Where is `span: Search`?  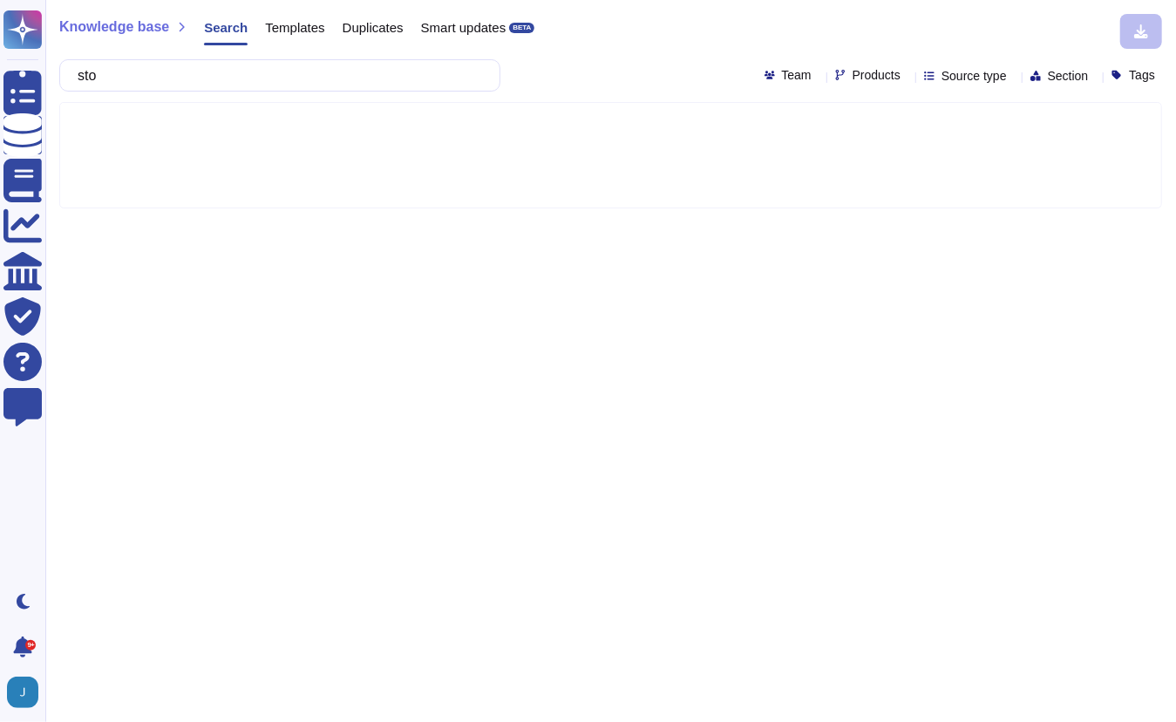 span: Search is located at coordinates (226, 27).